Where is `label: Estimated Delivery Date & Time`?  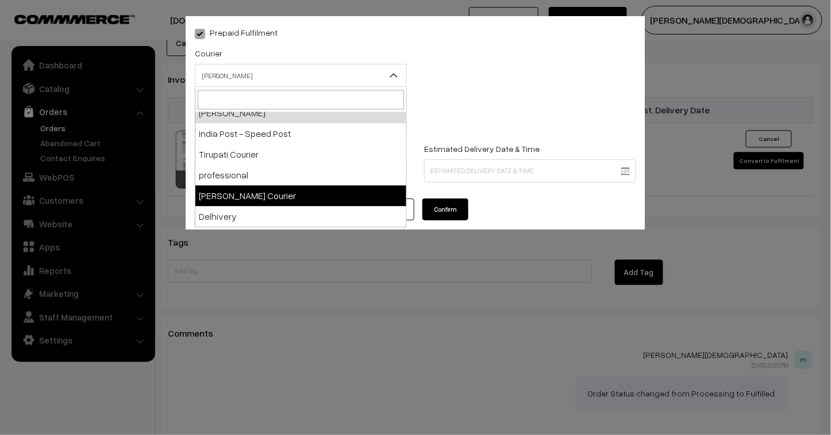
label: Estimated Delivery Date & Time is located at coordinates (482, 148).